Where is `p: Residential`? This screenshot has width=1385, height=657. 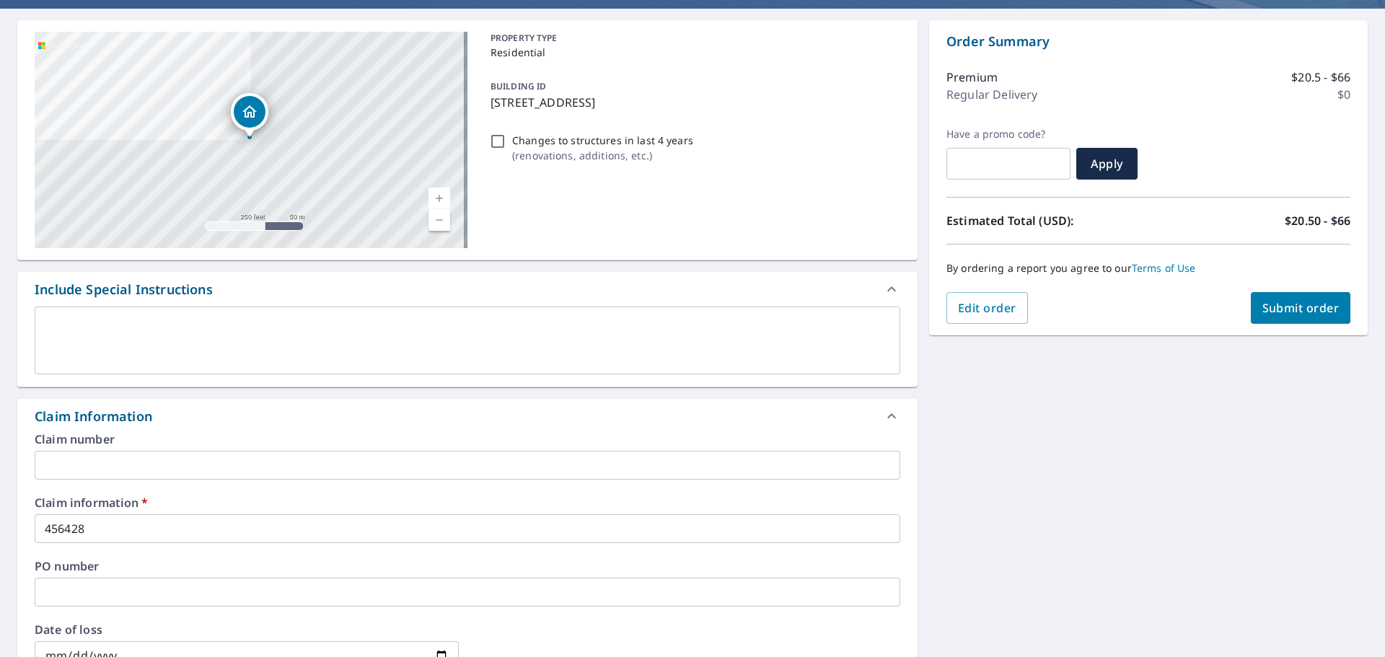
p: Residential is located at coordinates (692, 52).